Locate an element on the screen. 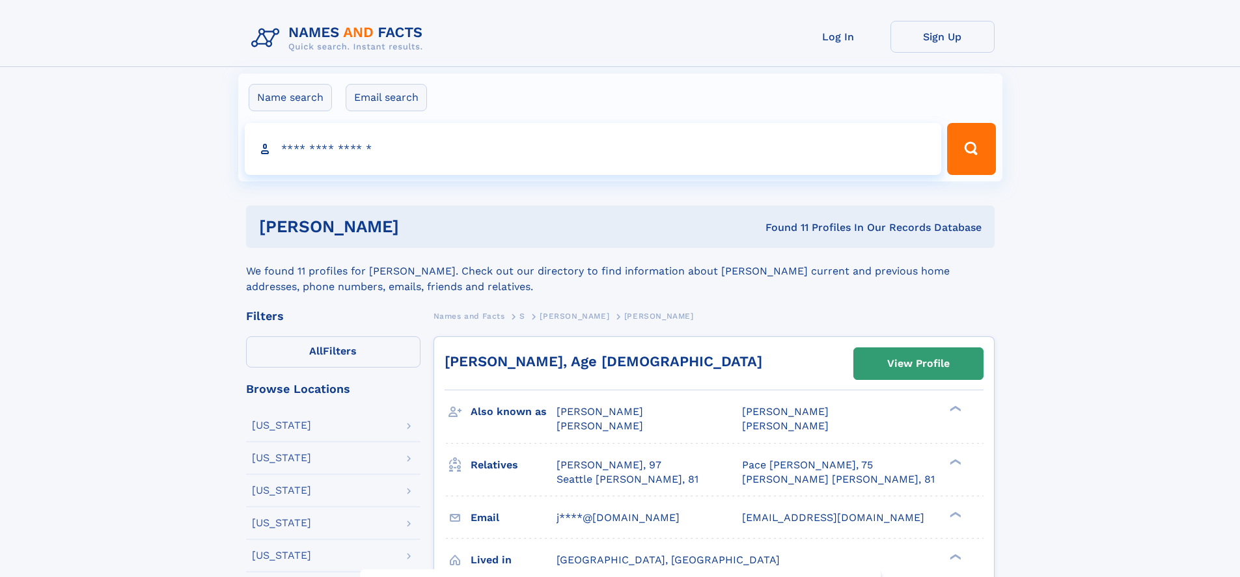 This screenshot has width=1240, height=577. div: Found 11 Profiles In Our Records Database is located at coordinates (782, 228).